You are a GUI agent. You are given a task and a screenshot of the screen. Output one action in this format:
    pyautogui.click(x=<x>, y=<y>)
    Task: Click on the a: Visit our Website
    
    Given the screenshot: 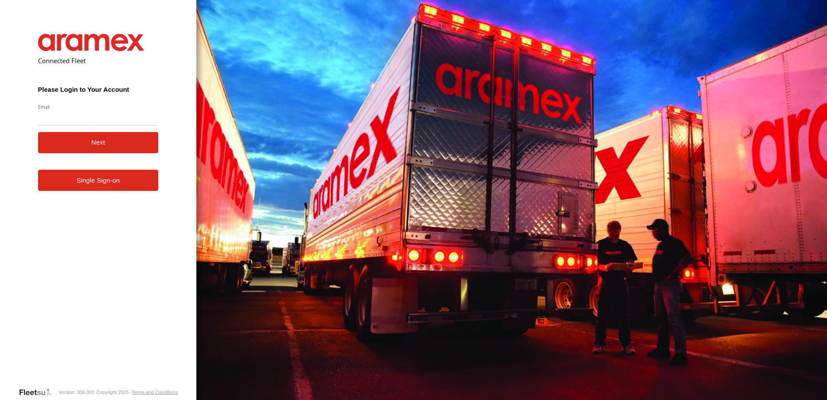 What is the action you would take?
    pyautogui.click(x=38, y=392)
    